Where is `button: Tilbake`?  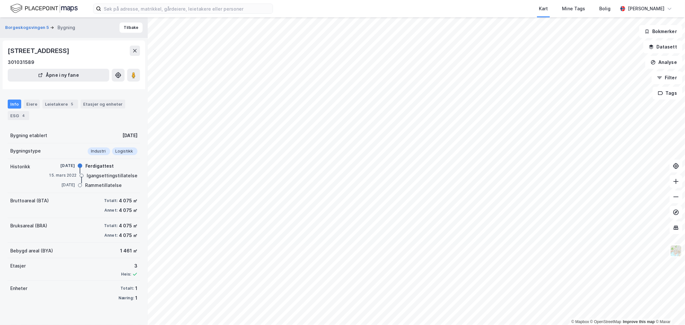 button: Tilbake is located at coordinates (131, 28).